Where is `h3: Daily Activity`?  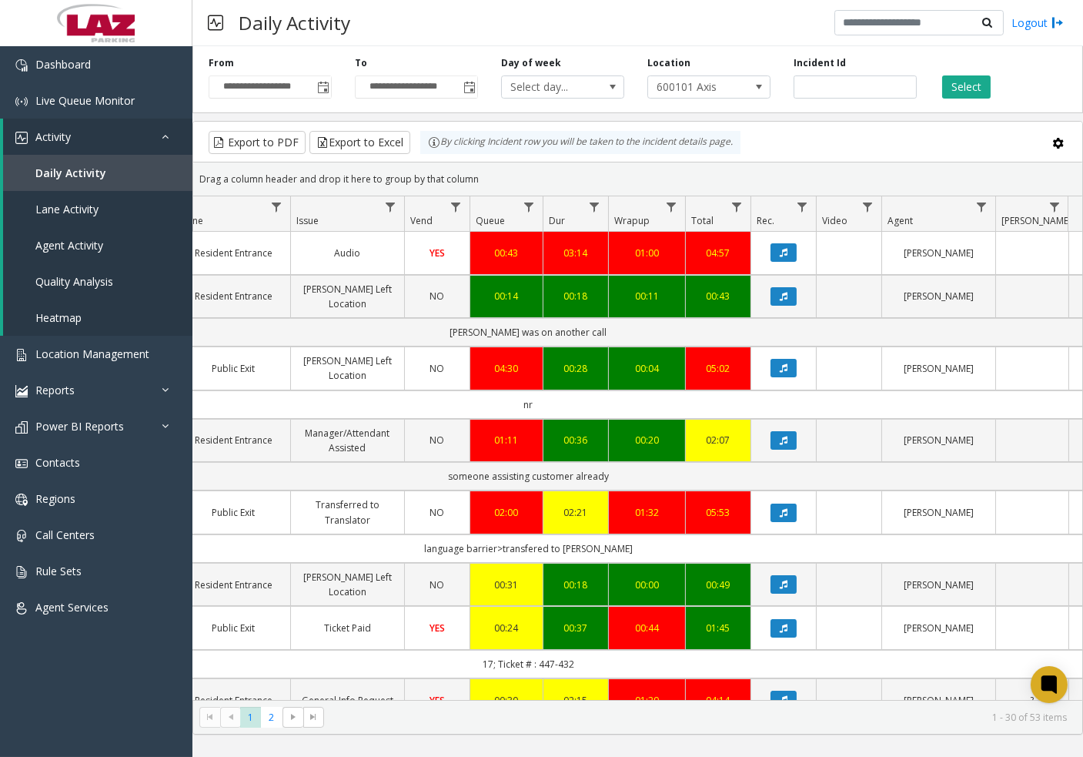 h3: Daily Activity is located at coordinates (294, 22).